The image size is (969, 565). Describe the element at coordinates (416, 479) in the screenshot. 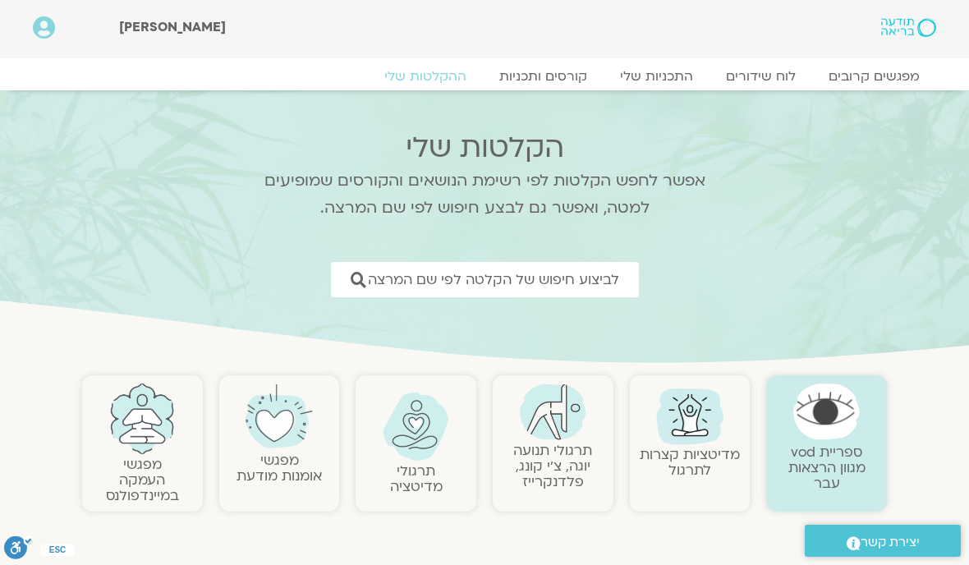

I see `a: תרגולימדיטציה` at that location.